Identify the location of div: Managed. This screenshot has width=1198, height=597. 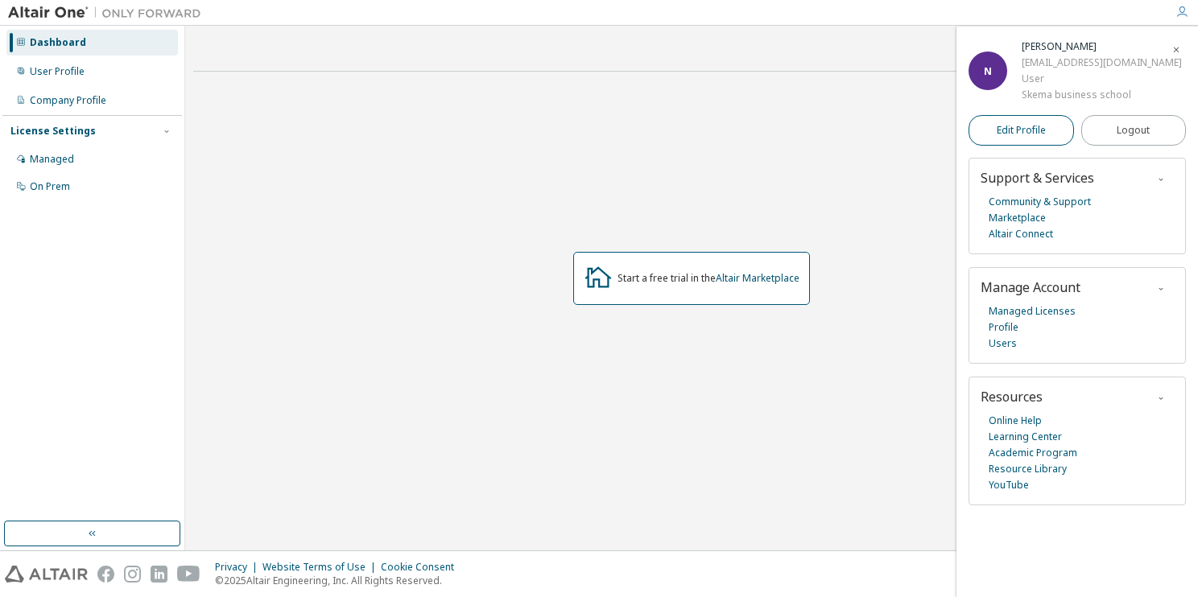
(52, 159).